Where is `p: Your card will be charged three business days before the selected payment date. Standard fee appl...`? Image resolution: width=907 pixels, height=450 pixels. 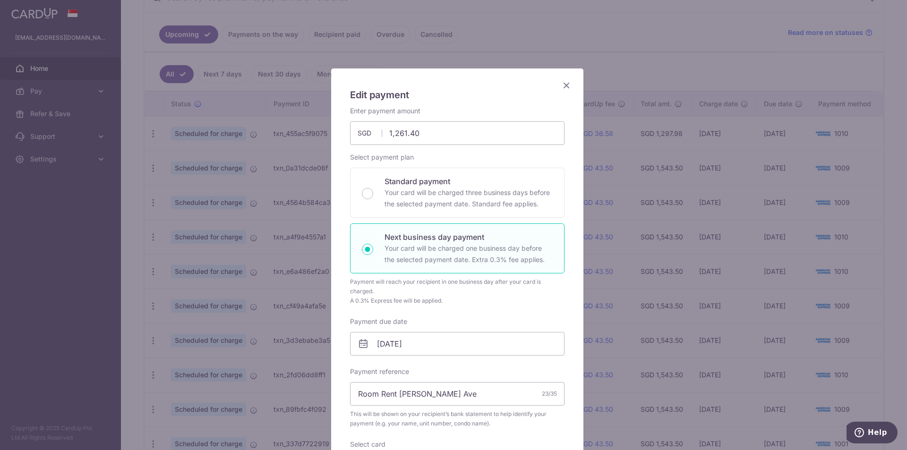
p: Your card will be charged three business days before the selected payment date. Standard fee appl... is located at coordinates (469, 198).